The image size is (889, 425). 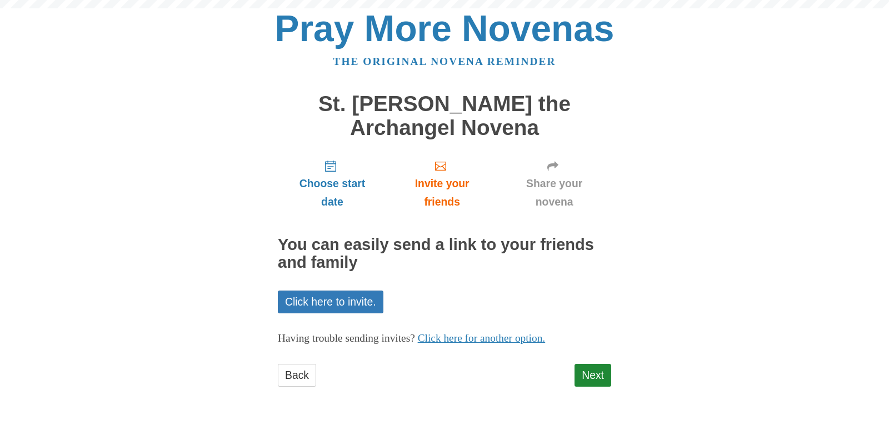 What do you see at coordinates (442, 193) in the screenshot?
I see `span: Invite your friends` at bounding box center [442, 193].